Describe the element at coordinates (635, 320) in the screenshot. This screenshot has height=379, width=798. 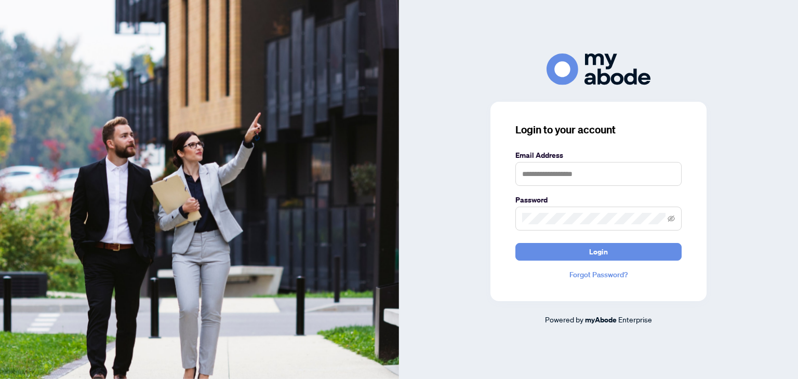
I see `span: Enterprise` at that location.